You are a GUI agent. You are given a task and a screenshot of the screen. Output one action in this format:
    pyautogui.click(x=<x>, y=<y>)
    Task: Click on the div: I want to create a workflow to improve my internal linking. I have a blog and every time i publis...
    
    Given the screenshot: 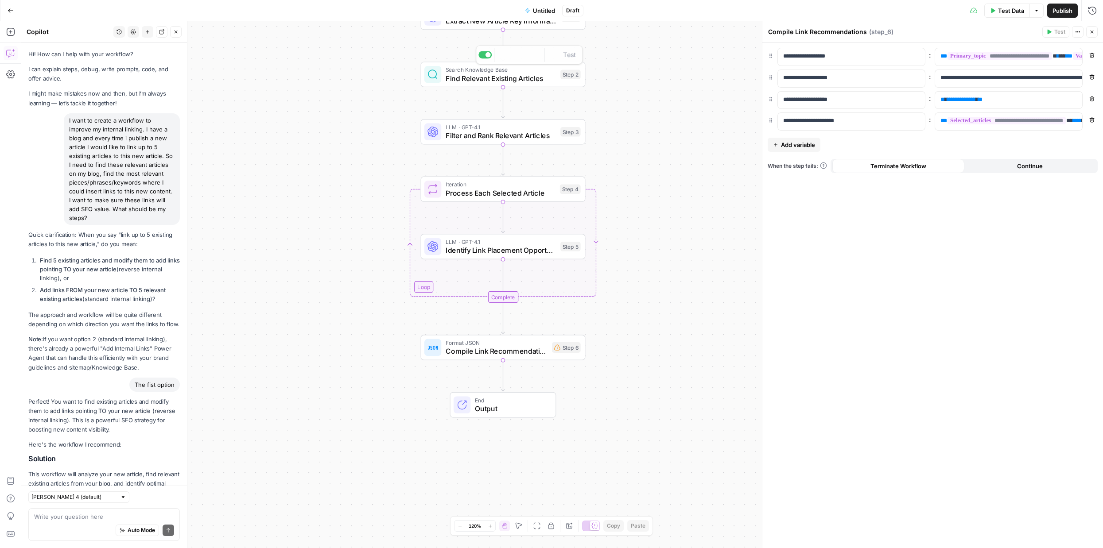 What is the action you would take?
    pyautogui.click(x=122, y=169)
    